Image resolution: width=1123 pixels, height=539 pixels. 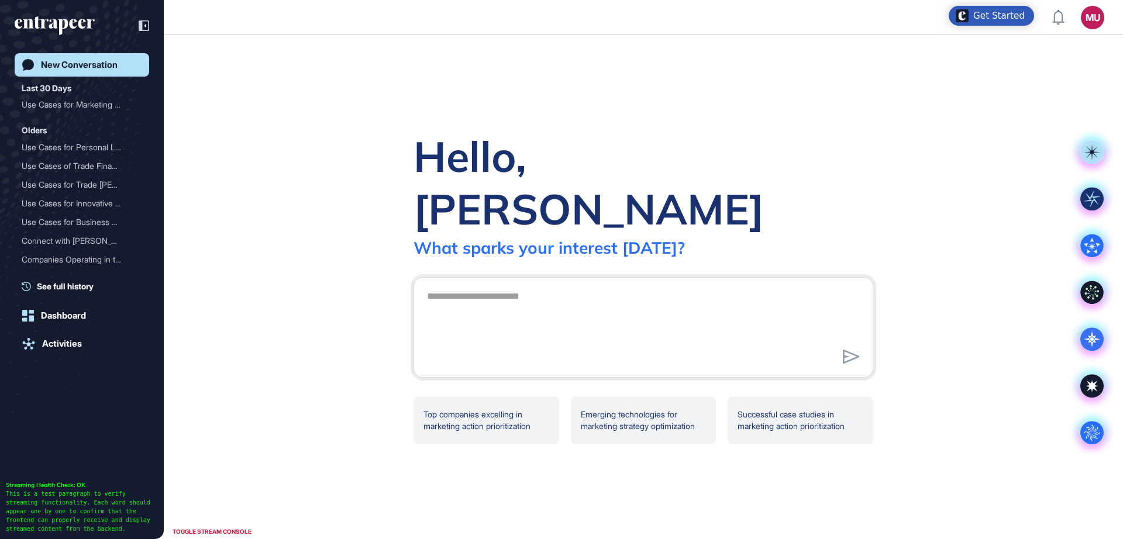 I want to click on div: TOGGLE STREAM CONSOLE, so click(x=212, y=532).